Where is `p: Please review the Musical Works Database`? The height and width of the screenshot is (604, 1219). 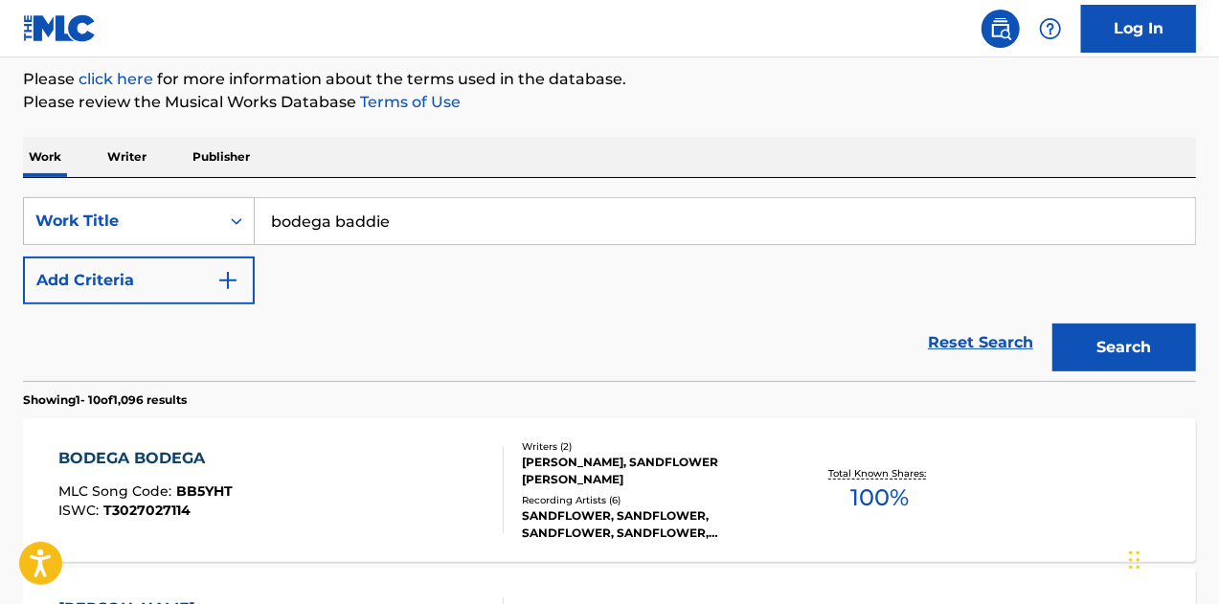
p: Please review the Musical Works Database is located at coordinates (609, 102).